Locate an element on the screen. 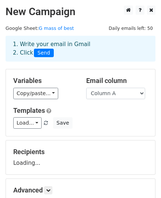  button: Save is located at coordinates (63, 123).